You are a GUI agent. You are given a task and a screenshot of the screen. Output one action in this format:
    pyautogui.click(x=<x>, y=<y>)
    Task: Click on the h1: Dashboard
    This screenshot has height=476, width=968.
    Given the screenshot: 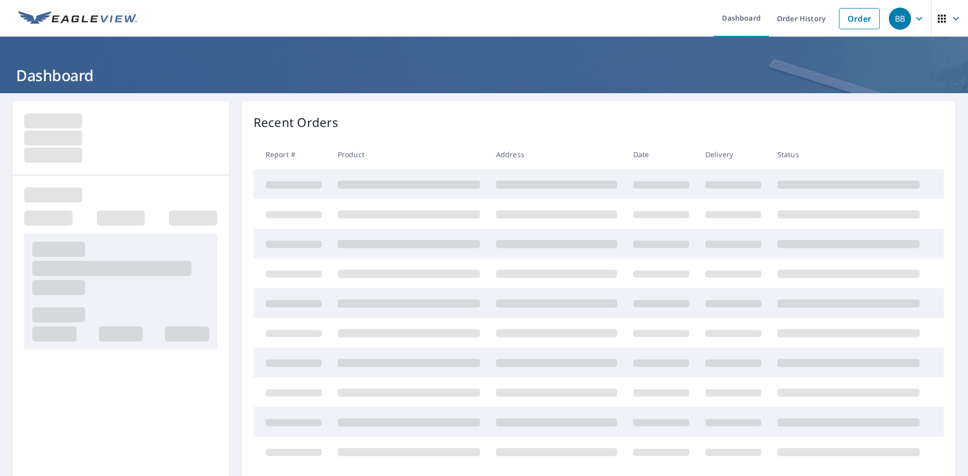 What is the action you would take?
    pyautogui.click(x=484, y=75)
    